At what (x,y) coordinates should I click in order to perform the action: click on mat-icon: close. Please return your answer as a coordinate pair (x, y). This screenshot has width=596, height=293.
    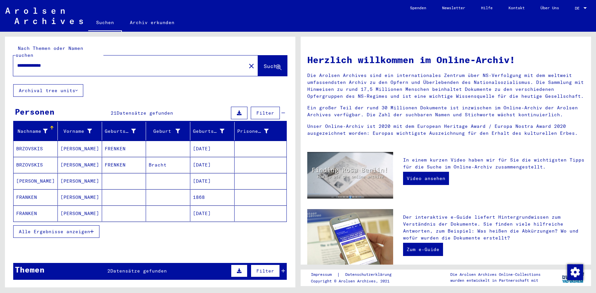
    Looking at the image, I should click on (251, 66).